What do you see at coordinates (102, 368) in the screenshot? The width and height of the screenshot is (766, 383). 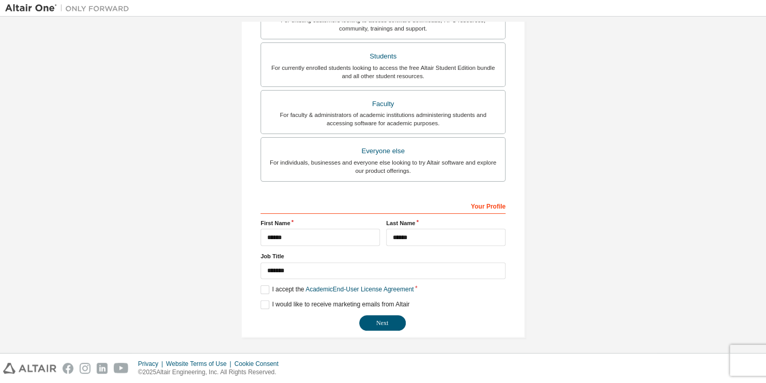 I see `img: linkedin.svg` at bounding box center [102, 368].